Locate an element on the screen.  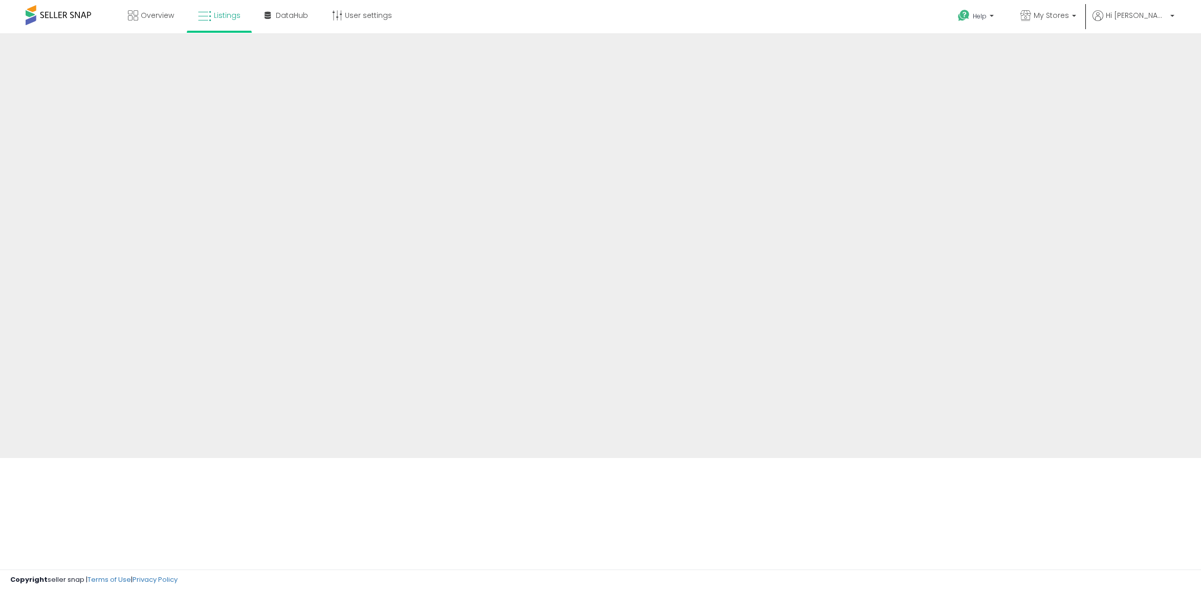
span: Overview is located at coordinates (157, 15).